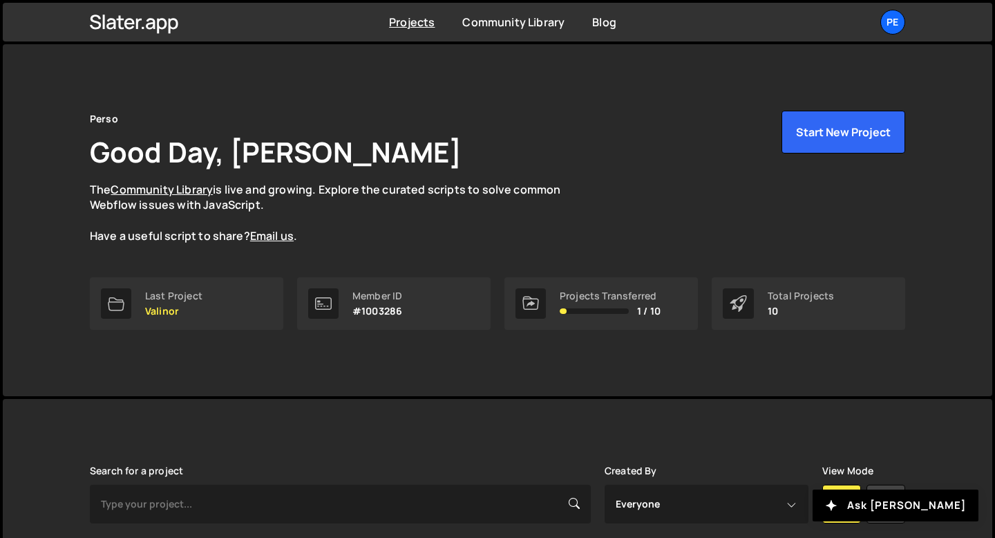 This screenshot has width=995, height=538. What do you see at coordinates (843, 132) in the screenshot?
I see `button: Start New Project` at bounding box center [843, 132].